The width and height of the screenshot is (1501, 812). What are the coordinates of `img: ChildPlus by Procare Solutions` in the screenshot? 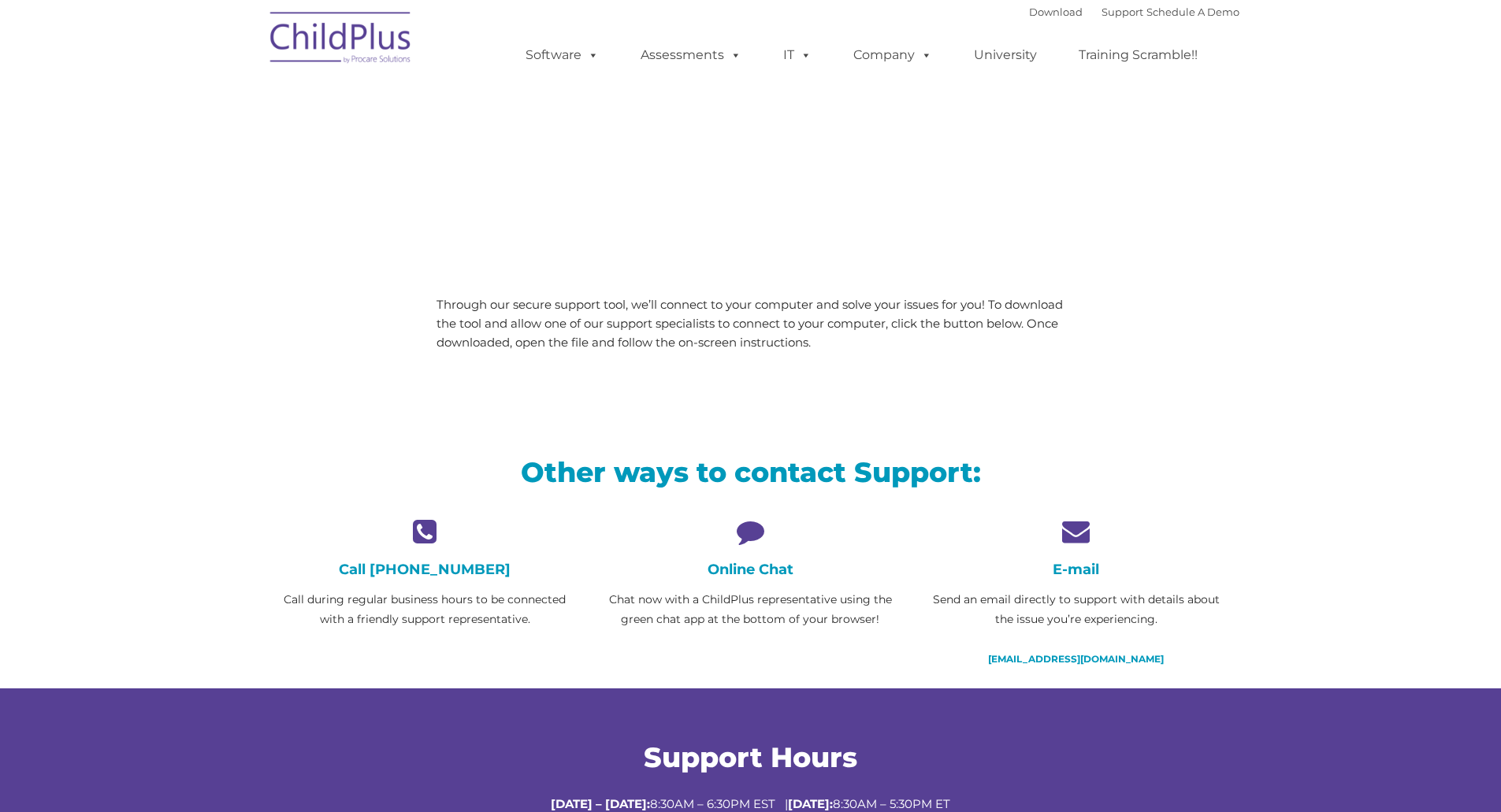 It's located at (341, 40).